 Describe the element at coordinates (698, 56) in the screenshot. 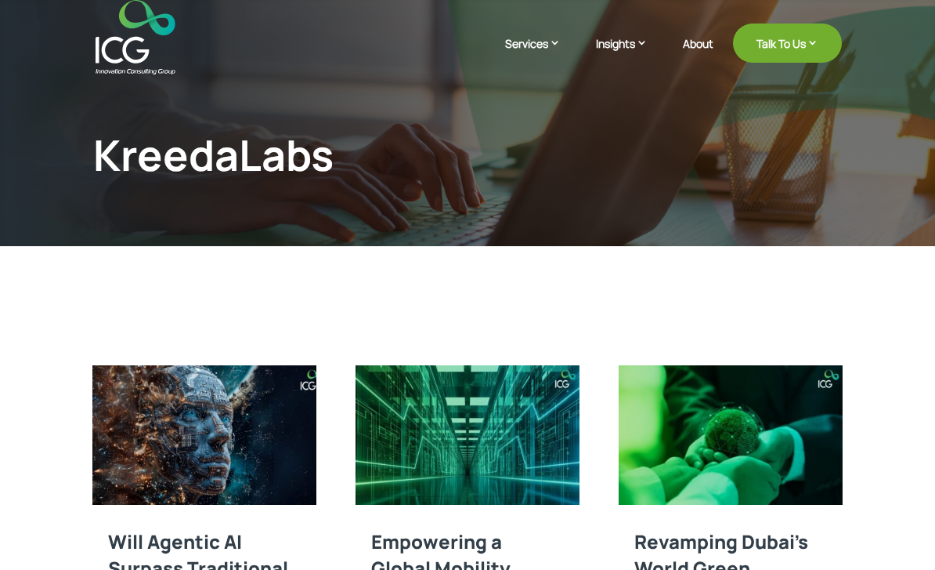

I see `a: About` at that location.